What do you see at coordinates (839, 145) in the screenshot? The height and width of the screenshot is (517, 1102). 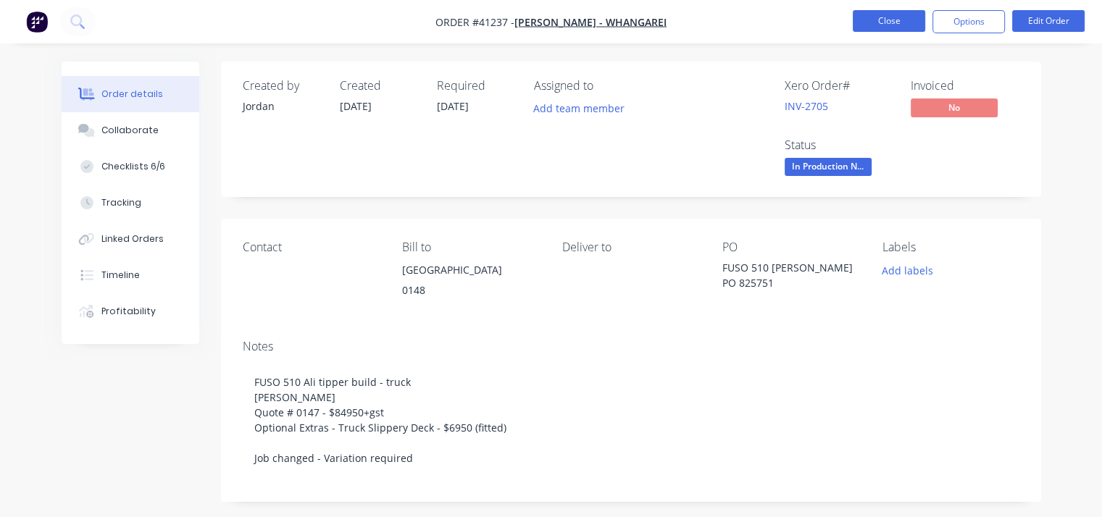 I see `div: Status` at bounding box center [839, 145].